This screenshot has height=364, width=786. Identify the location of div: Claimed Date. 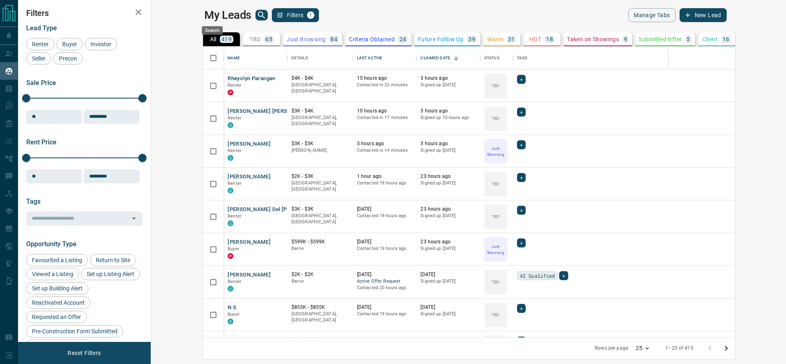
(435, 58).